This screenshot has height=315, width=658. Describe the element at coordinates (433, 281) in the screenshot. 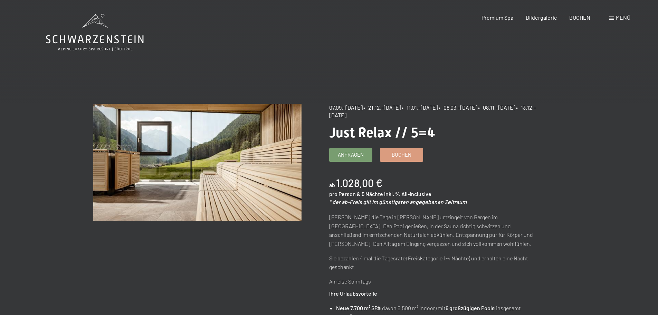

I see `p: Anreise Sonntags` at that location.